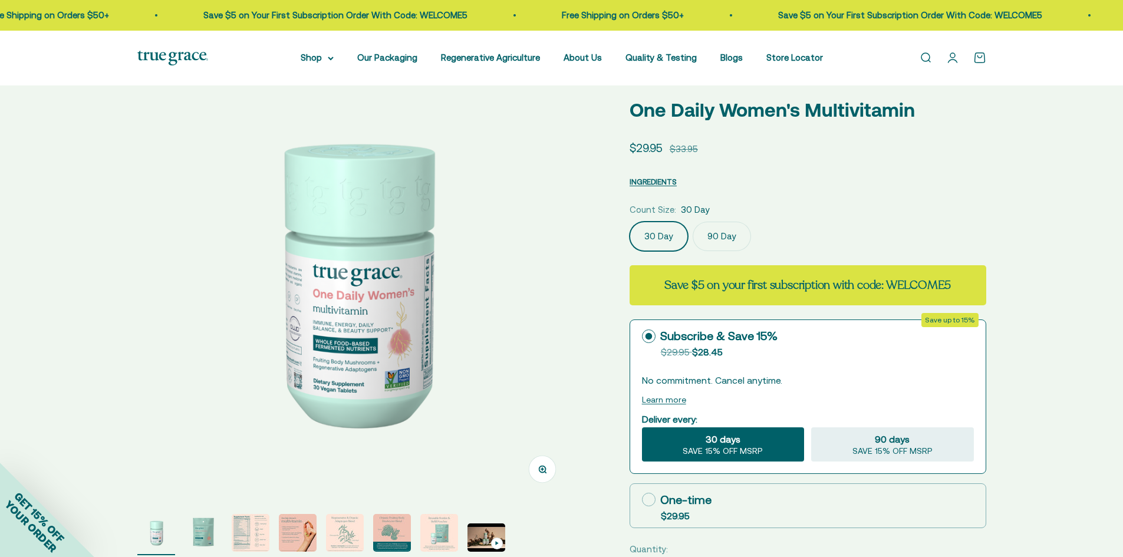  Describe the element at coordinates (808, 285) in the screenshot. I see `strong: Save $5 on your first subscription with code: WELCOME5` at that location.